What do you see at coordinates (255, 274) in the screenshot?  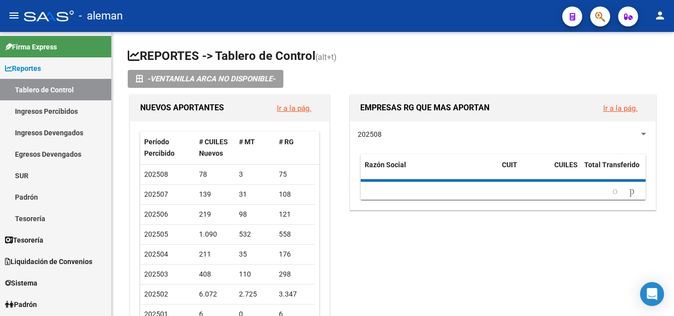 I see `div: 110` at bounding box center [255, 274].